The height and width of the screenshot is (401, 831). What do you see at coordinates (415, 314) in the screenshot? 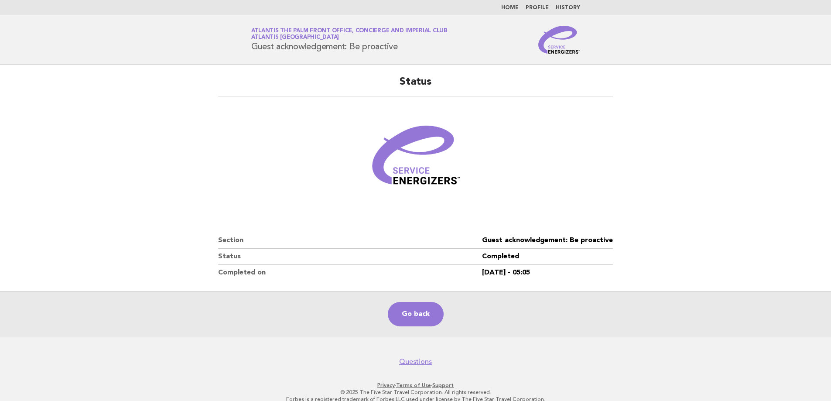
I see `a: Go back` at bounding box center [415, 314].